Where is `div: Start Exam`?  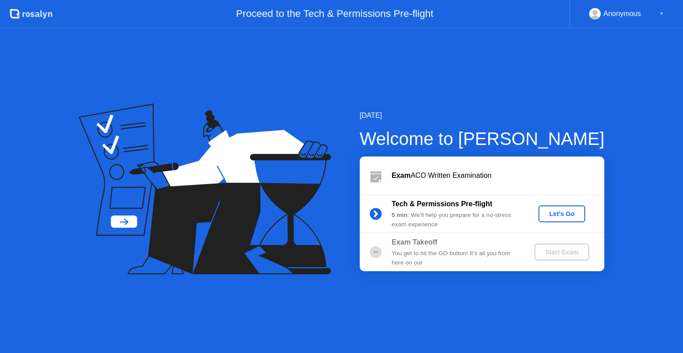
div: Start Exam is located at coordinates (562, 252).